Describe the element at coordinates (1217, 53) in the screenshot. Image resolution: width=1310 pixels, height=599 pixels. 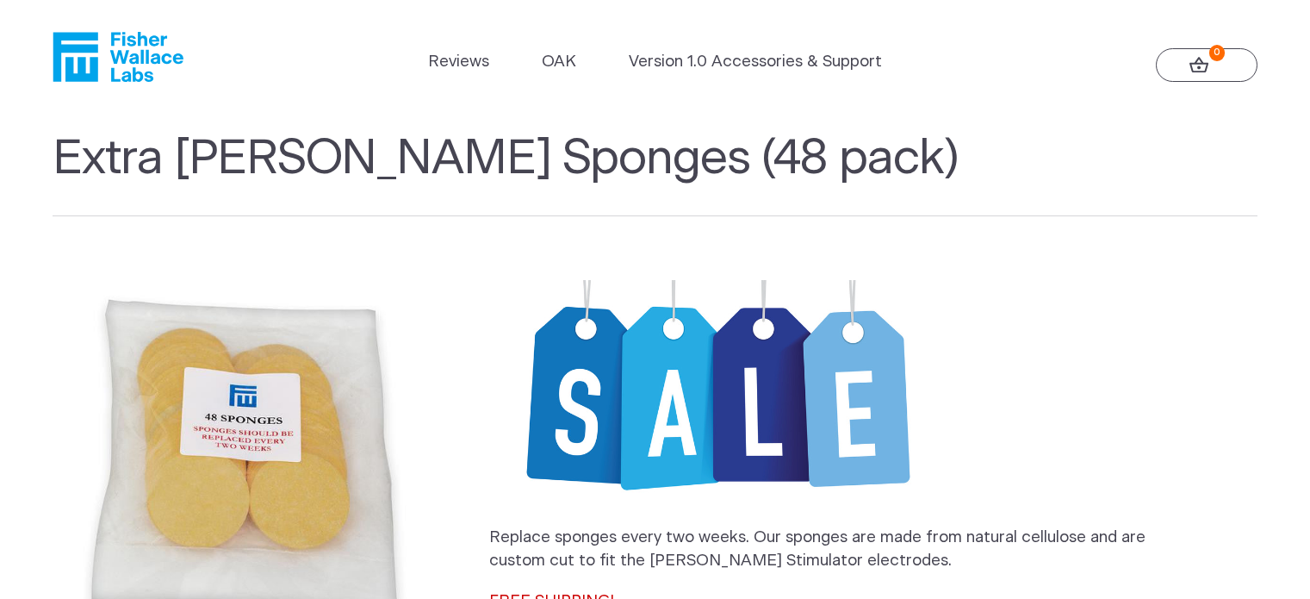
I see `strong: 0` at that location.